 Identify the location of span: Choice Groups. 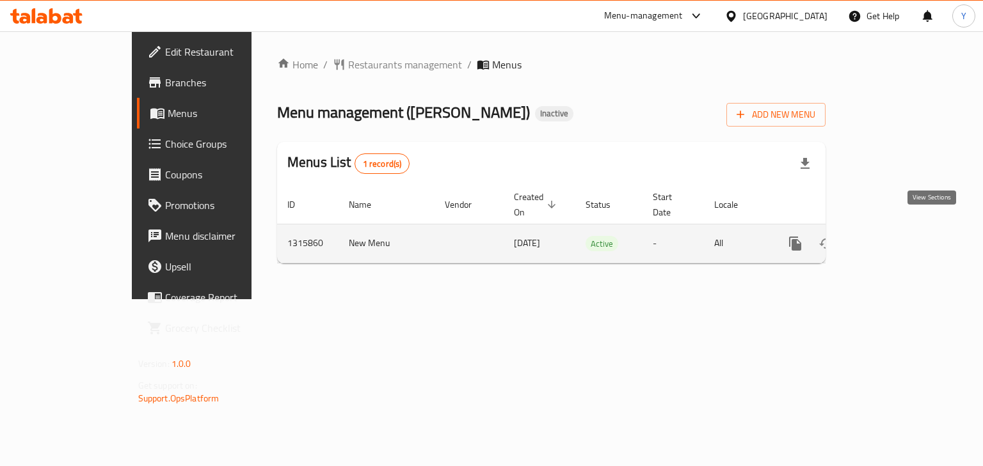
(225, 144).